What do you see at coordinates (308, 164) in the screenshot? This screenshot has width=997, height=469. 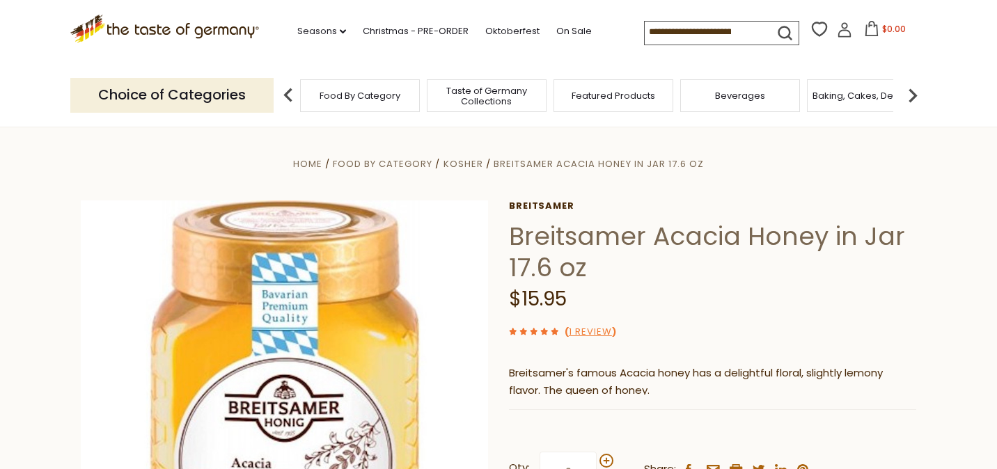 I see `a: Home` at bounding box center [308, 164].